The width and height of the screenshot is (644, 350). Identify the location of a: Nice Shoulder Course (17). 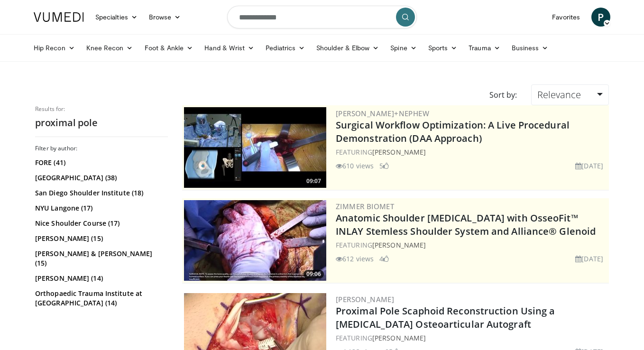
(100, 223).